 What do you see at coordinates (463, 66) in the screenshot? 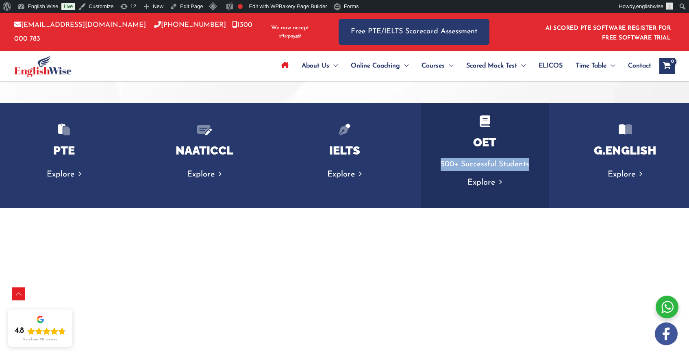
I see `nav: Site Navigation: Main Menu` at bounding box center [463, 66].